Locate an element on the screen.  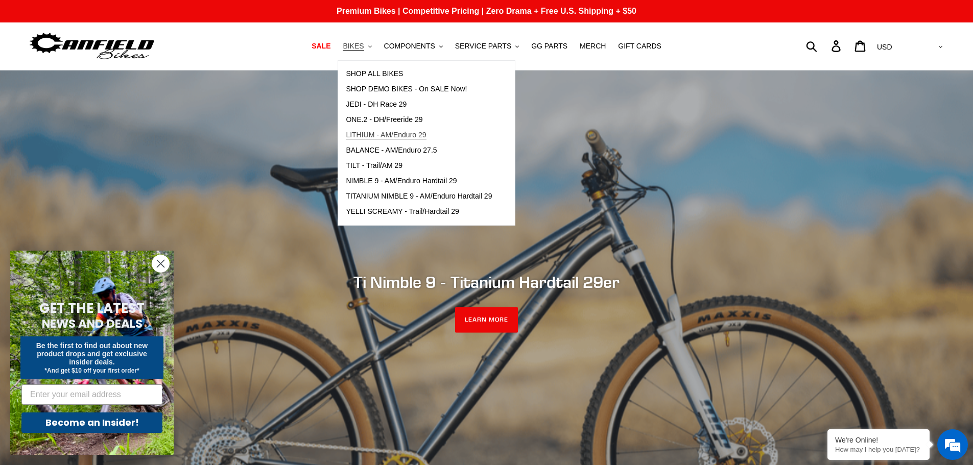
span: We're online! is located at coordinates (100, 180).